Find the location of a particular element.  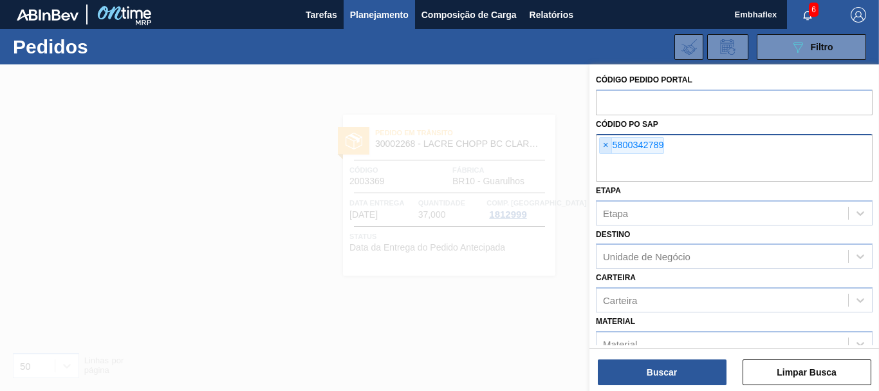

span: 6 is located at coordinates (814, 10).